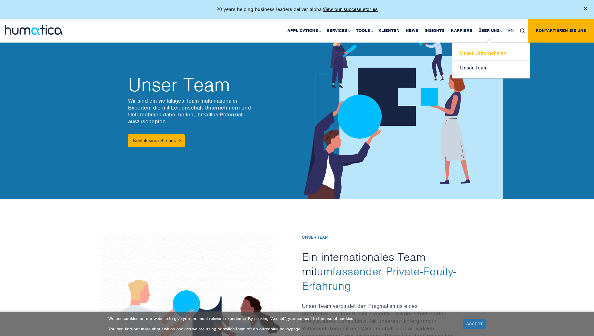  Describe the element at coordinates (386, 238) in the screenshot. I see `h6: Unser Team` at that location.